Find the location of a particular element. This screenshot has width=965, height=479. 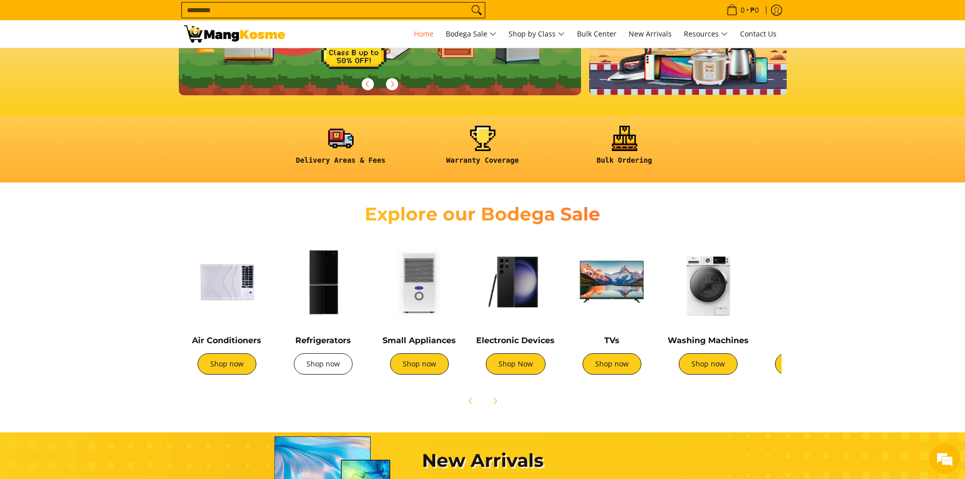

a: Home is located at coordinates (424, 34).